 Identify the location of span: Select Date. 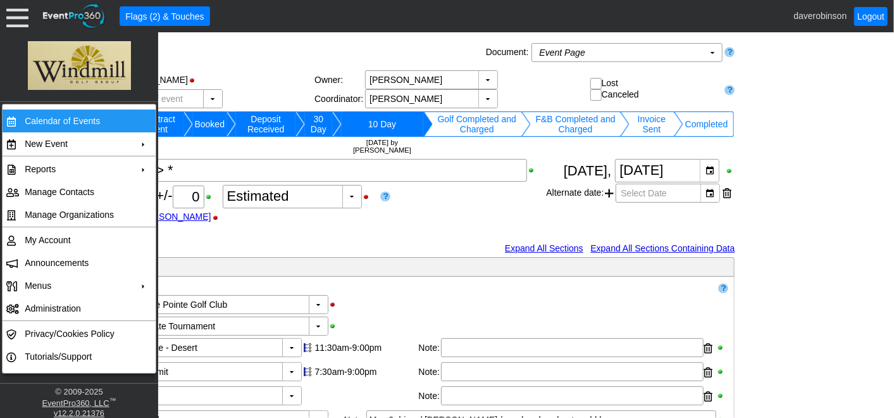
(644, 193).